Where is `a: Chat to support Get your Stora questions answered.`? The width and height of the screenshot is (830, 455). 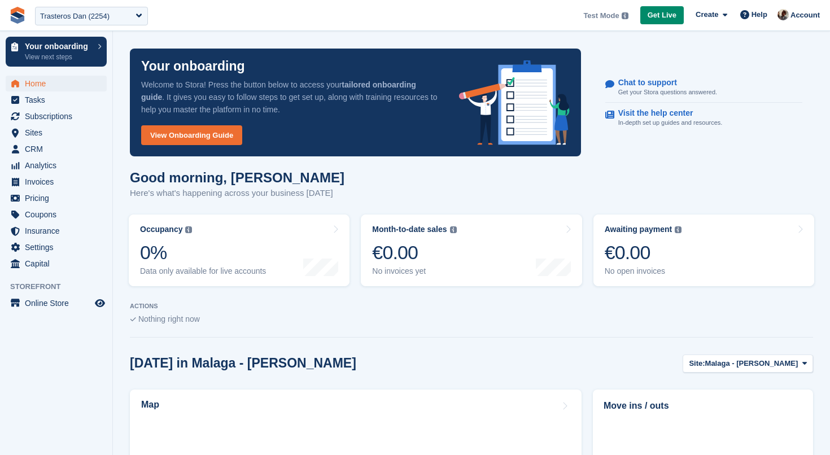 a: Chat to support Get your Stora questions answered. is located at coordinates (704, 88).